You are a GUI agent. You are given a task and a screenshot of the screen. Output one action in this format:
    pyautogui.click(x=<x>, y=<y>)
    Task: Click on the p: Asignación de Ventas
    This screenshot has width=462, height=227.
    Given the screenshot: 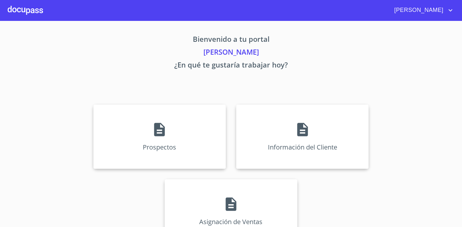 What is the action you would take?
    pyautogui.click(x=231, y=221)
    